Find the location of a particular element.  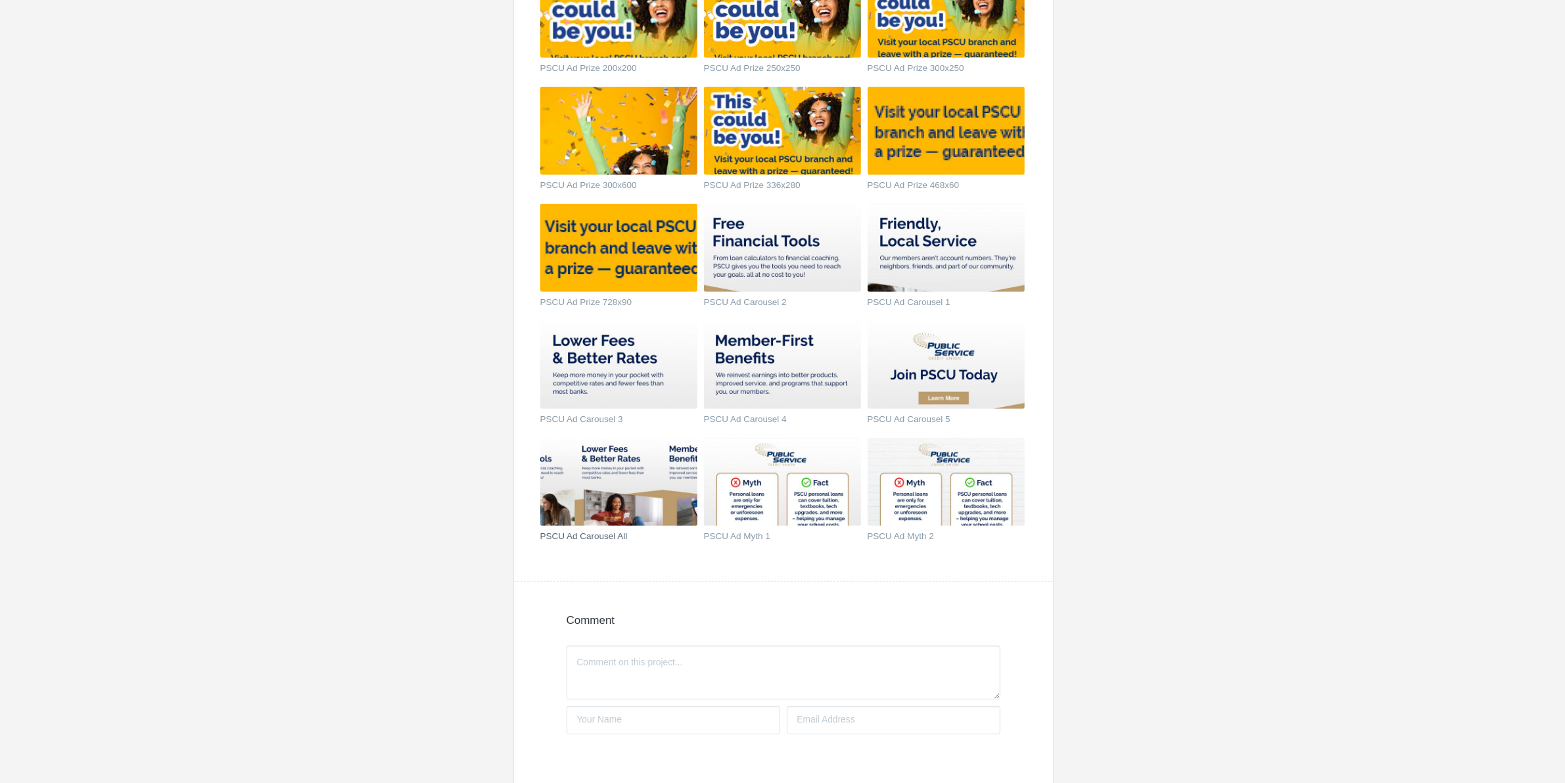

img: napkinmarketing_xxr1m9_thumb.jpg is located at coordinates (618, 365).